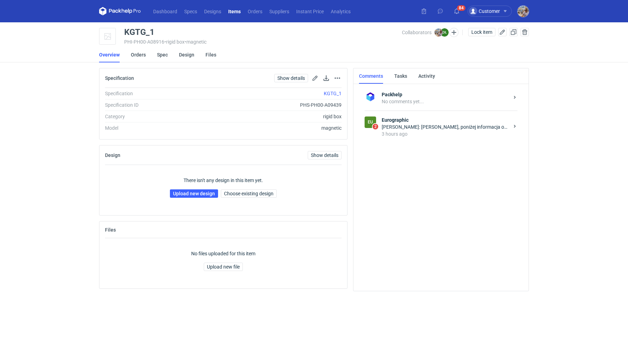 The width and height of the screenshot is (628, 339). I want to click on button: Customer, so click(492, 11).